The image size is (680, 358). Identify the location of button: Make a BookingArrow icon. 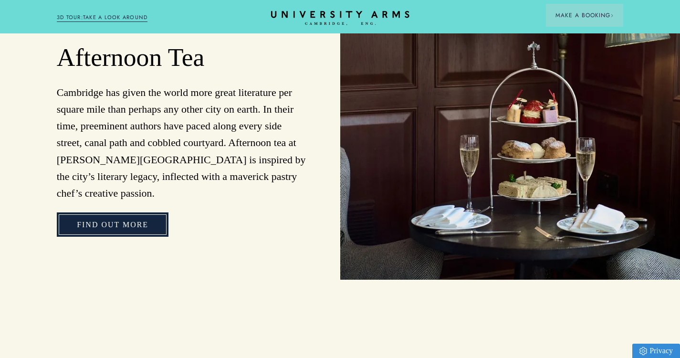
(584, 15).